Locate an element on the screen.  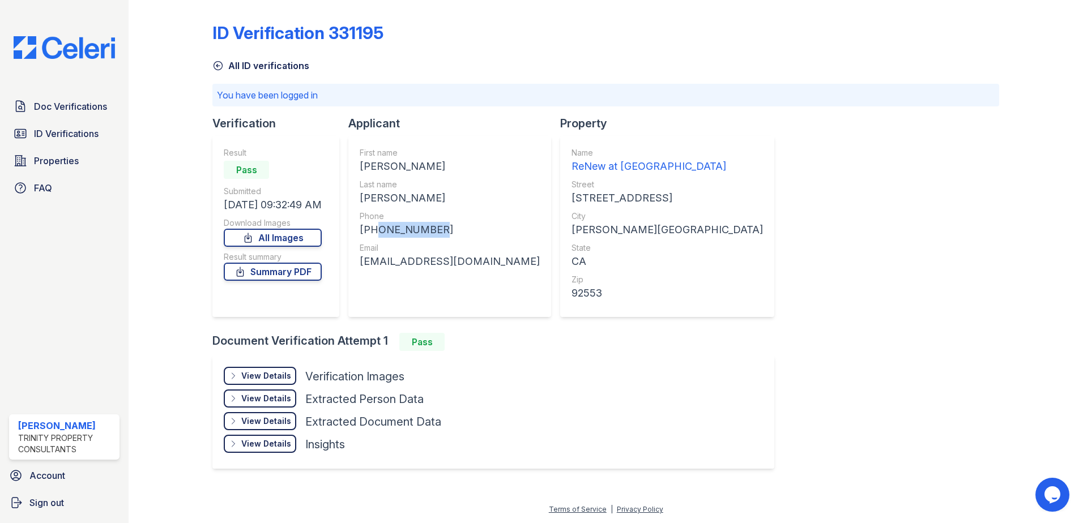
div: Verification is located at coordinates (280, 123).